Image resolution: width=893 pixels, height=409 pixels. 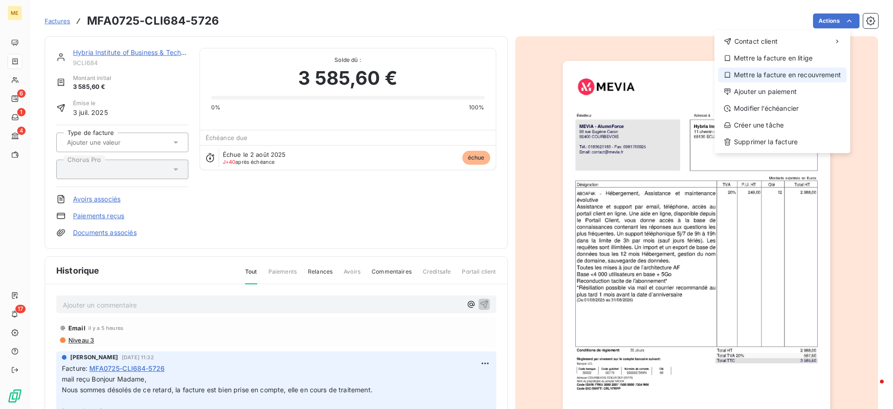 I want to click on span: Contact client, so click(x=756, y=41).